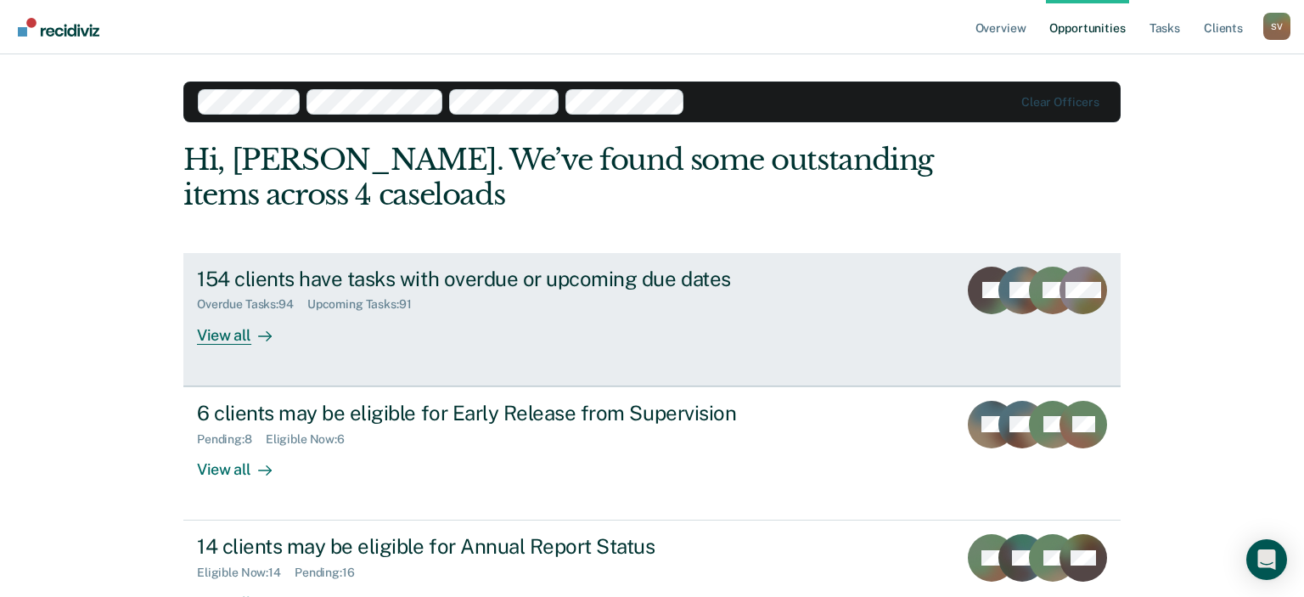 The width and height of the screenshot is (1304, 597). What do you see at coordinates (331, 572) in the screenshot?
I see `div: Pending : 16` at bounding box center [331, 572].